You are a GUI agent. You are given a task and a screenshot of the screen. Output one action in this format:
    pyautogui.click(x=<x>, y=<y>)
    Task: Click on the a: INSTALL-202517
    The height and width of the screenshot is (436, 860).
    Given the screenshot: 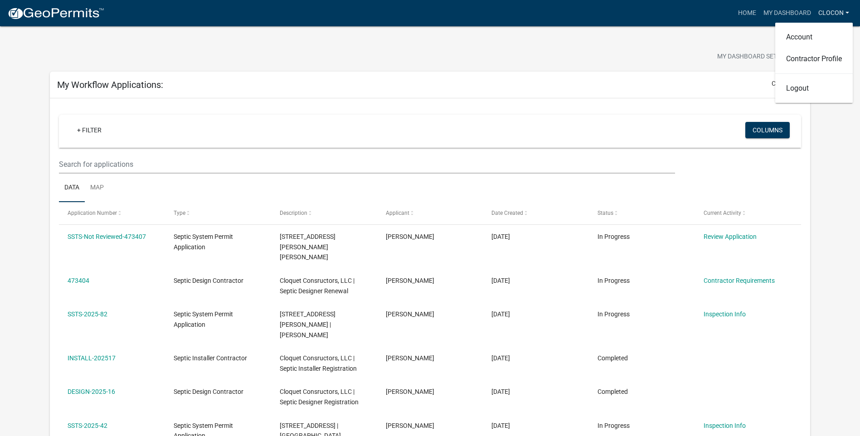 What is the action you would take?
    pyautogui.click(x=92, y=358)
    